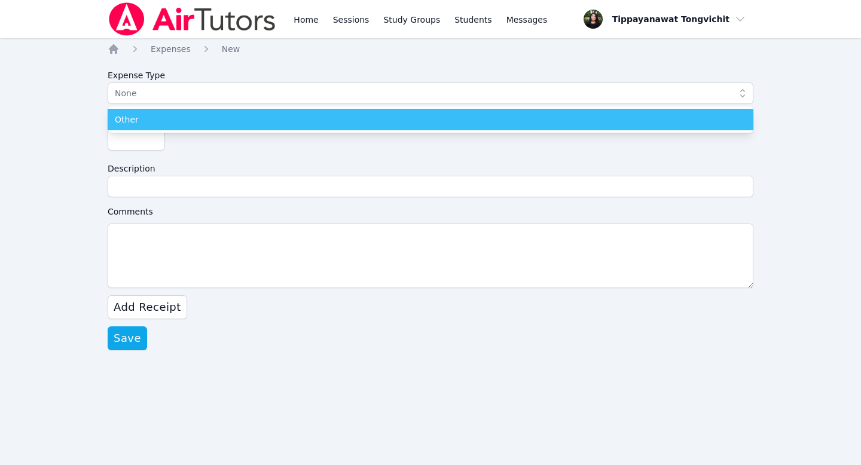  What do you see at coordinates (127, 338) in the screenshot?
I see `span: Save` at bounding box center [127, 338].